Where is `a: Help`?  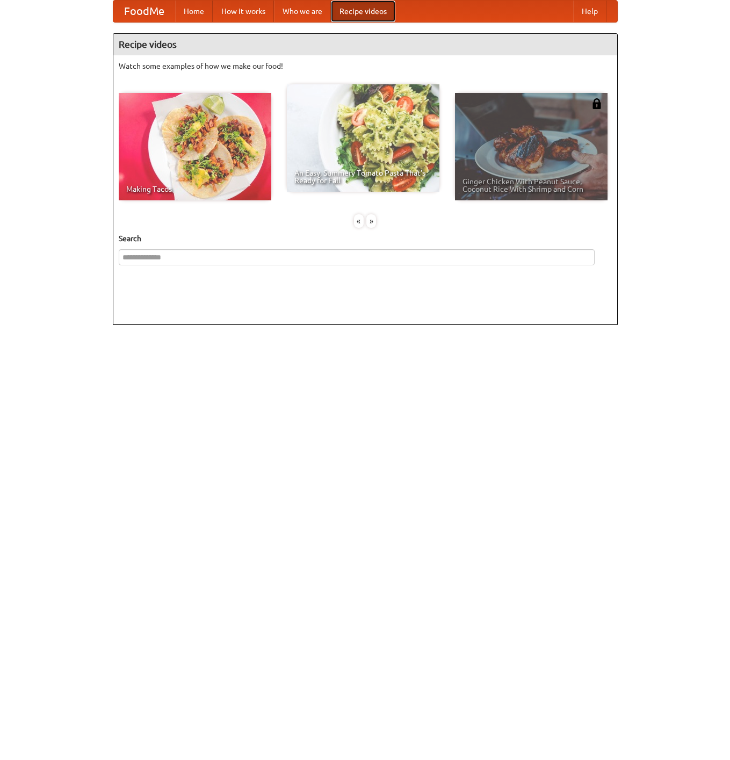 a: Help is located at coordinates (590, 11).